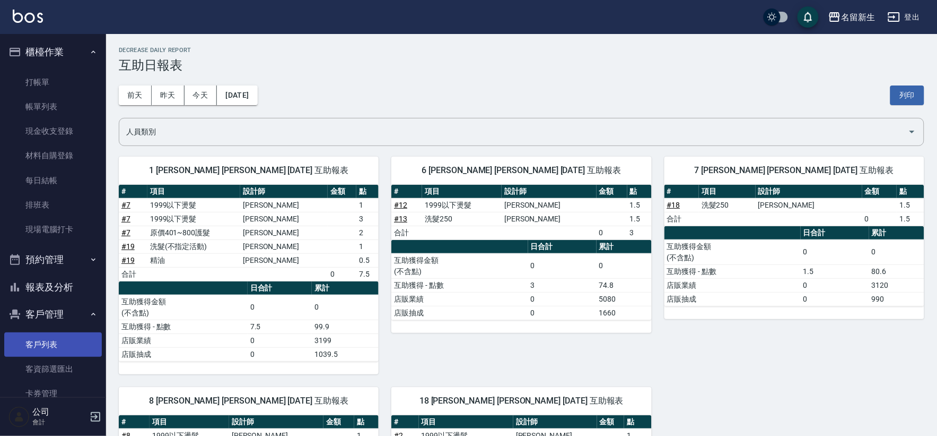  I want to click on button: 登出, so click(904, 17).